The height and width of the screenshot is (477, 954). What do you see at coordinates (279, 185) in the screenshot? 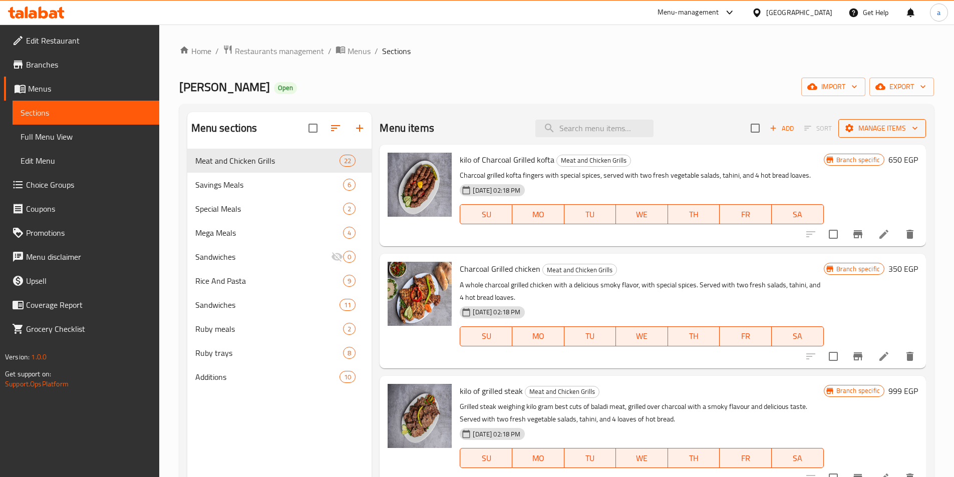
I see `div: Savings Meals6` at bounding box center [279, 185].